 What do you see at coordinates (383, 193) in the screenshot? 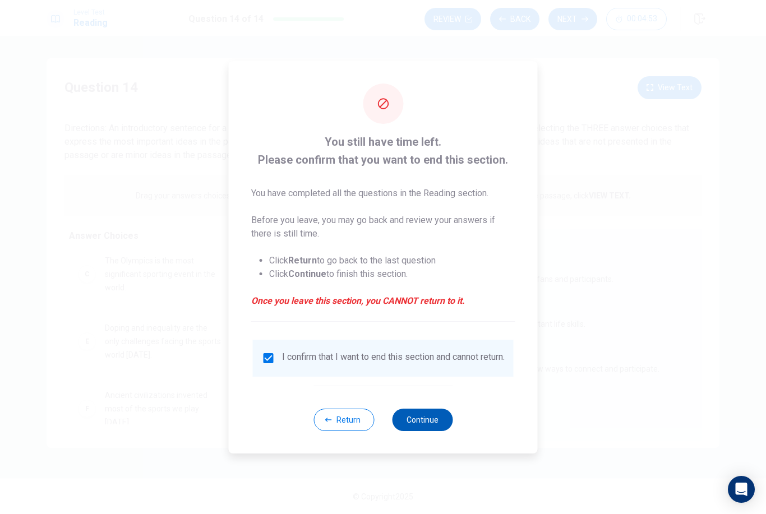
I see `p: You have completed all the questions in the Reading section.` at bounding box center [383, 193].